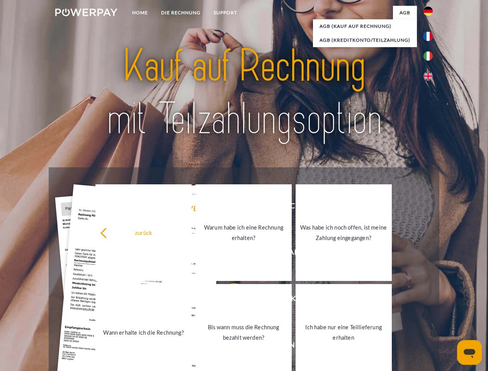 Image resolution: width=488 pixels, height=371 pixels. I want to click on img: fr, so click(428, 36).